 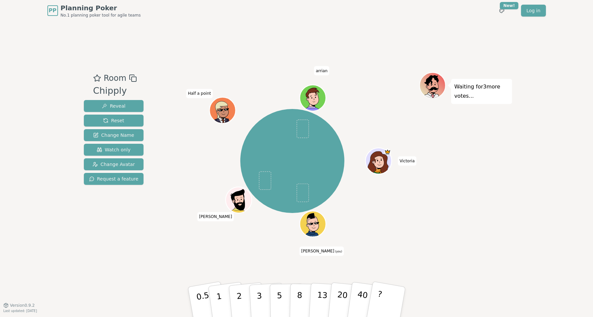 What do you see at coordinates (101, 15) in the screenshot?
I see `span: No.1 planning poker tool for agile teams` at bounding box center [101, 15].